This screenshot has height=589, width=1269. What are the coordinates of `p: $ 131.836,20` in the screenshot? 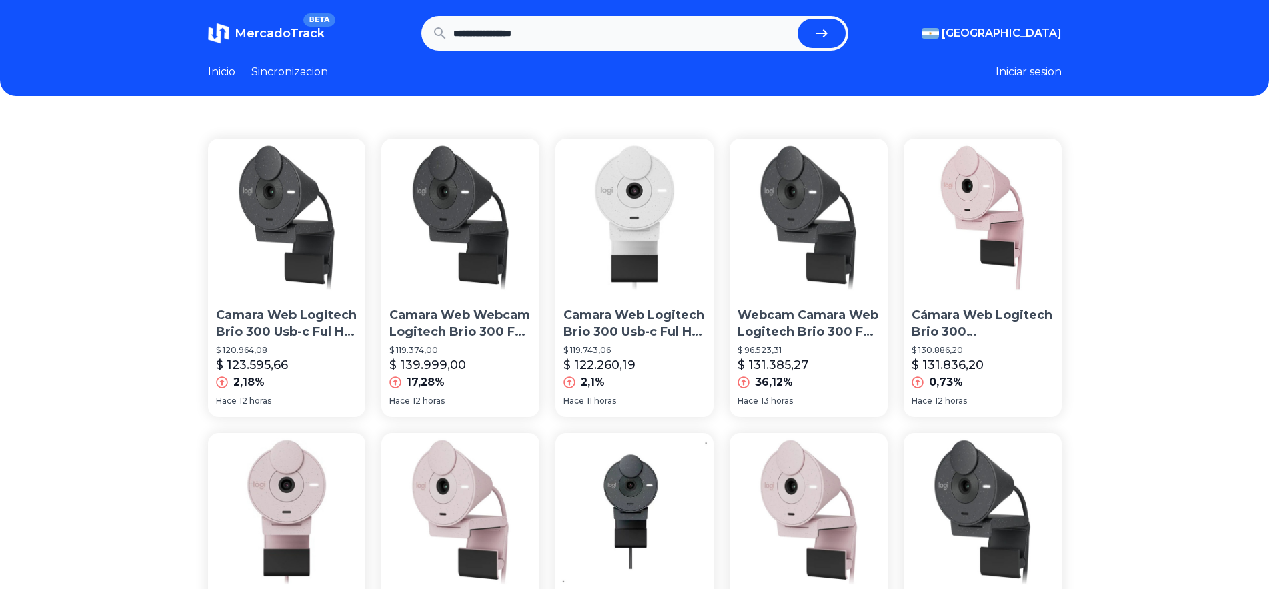 It's located at (947, 365).